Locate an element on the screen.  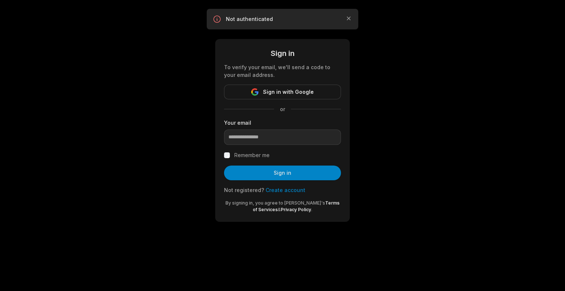
a: Privacy Policy is located at coordinates (296, 209).